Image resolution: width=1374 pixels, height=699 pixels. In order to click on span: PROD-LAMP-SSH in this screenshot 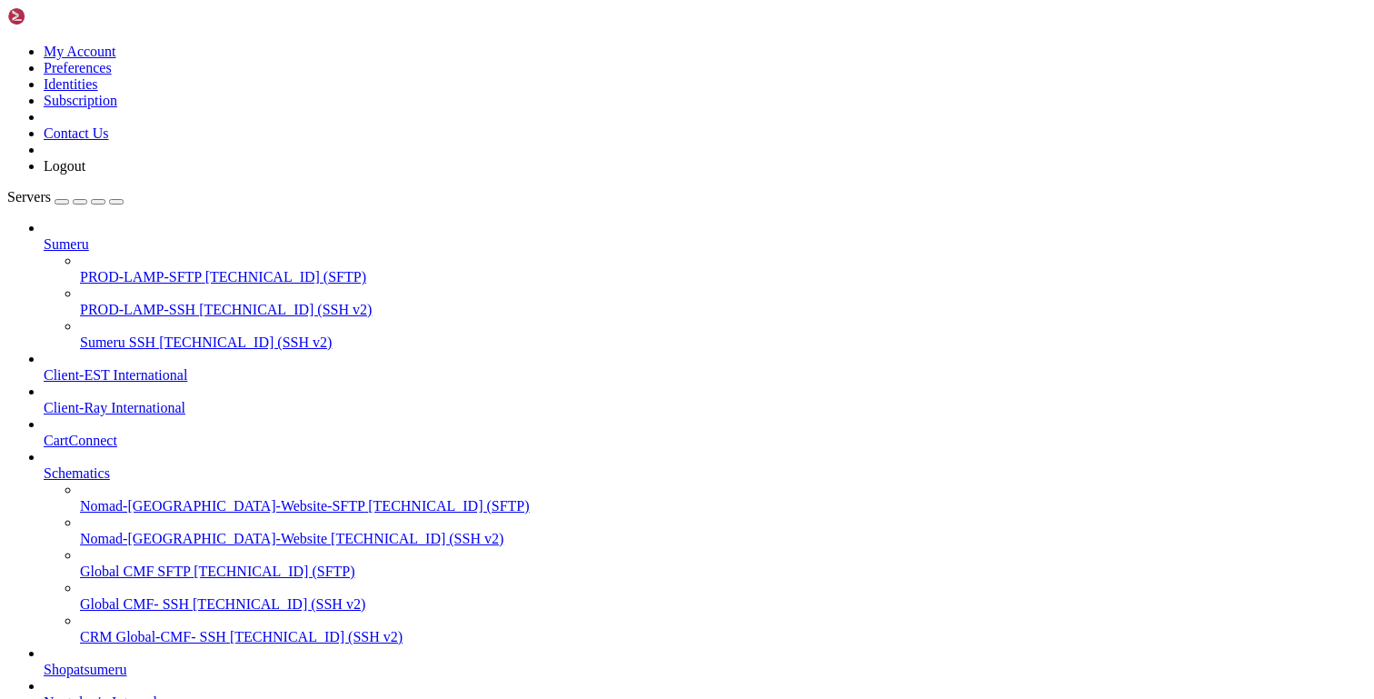, I will do `click(137, 309)`.